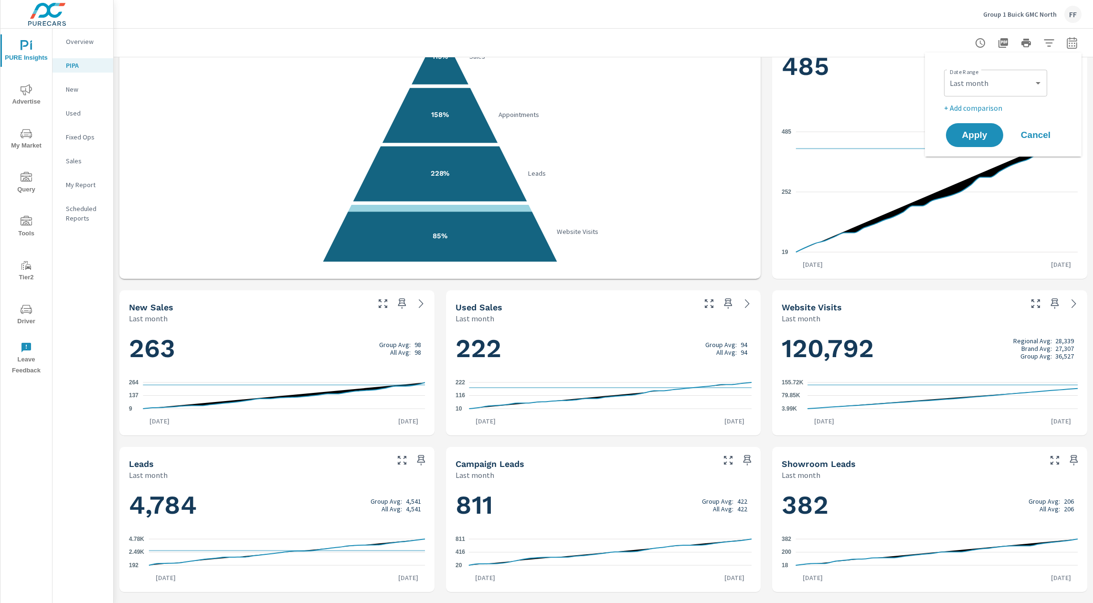 The height and width of the screenshot is (603, 1093). I want to click on text: Leads, so click(537, 173).